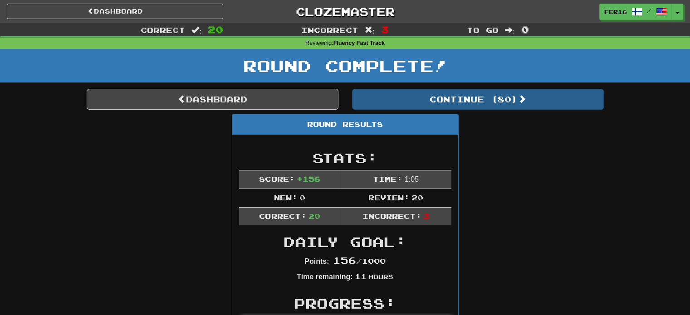 Image resolution: width=690 pixels, height=315 pixels. What do you see at coordinates (286, 197) in the screenshot?
I see `span: New:` at bounding box center [286, 197].